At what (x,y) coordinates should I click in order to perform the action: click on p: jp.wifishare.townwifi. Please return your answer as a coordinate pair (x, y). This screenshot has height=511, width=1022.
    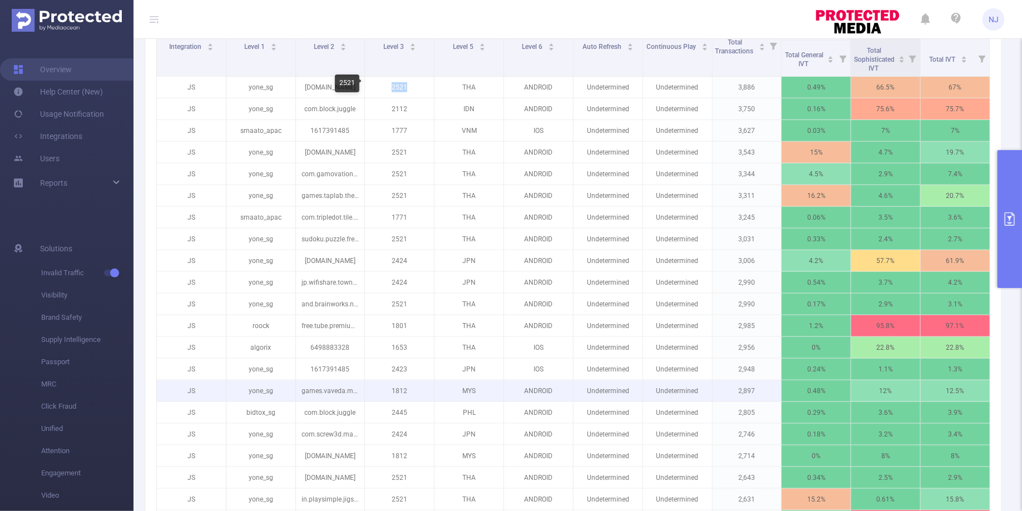
    Looking at the image, I should click on (331, 283).